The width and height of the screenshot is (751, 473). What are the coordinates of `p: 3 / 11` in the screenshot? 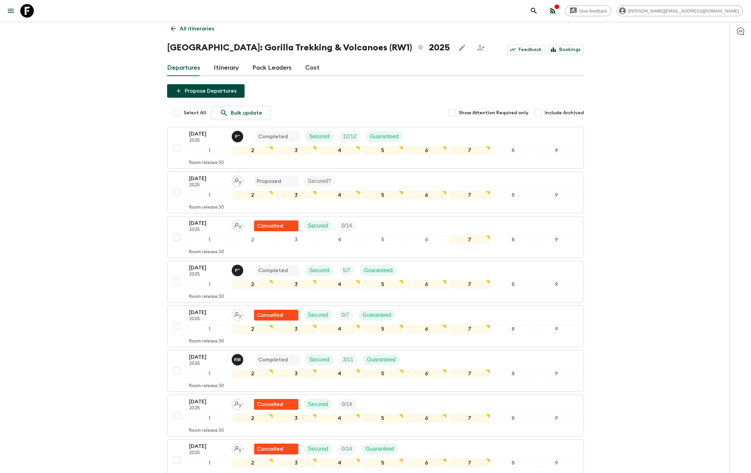 It's located at (348, 360).